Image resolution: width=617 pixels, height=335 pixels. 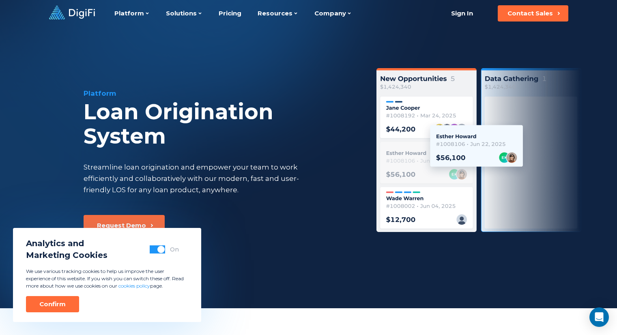 I want to click on button: Request Demo, so click(x=124, y=226).